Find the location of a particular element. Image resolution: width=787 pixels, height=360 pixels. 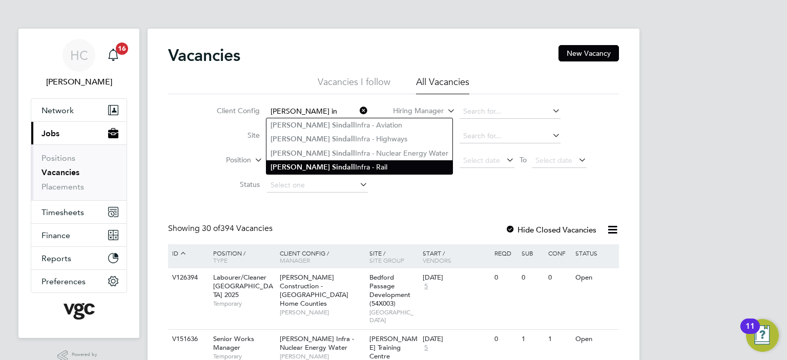

a: Vacancies is located at coordinates (60, 172).